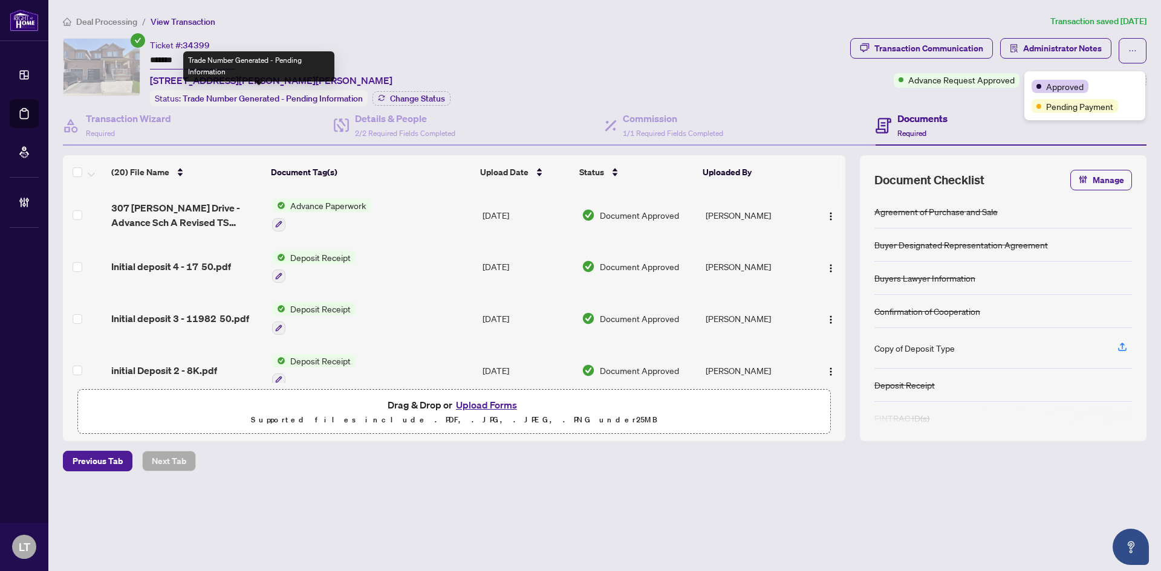 This screenshot has height=571, width=1161. I want to click on span: Previous Tab, so click(97, 461).